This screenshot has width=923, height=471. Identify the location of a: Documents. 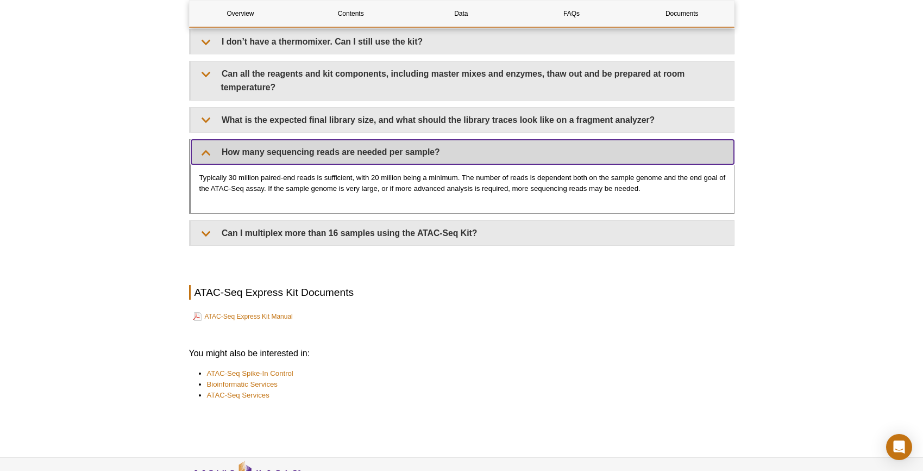
(682, 14).